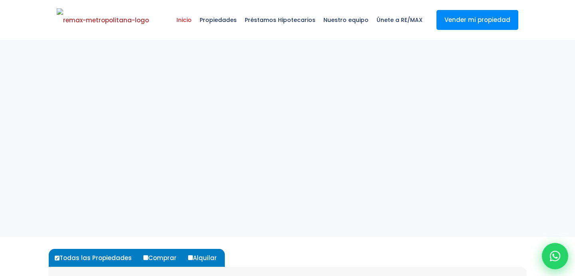 Image resolution: width=575 pixels, height=276 pixels. Describe the element at coordinates (103, 20) in the screenshot. I see `img: remax-metropolitana-logo` at that location.